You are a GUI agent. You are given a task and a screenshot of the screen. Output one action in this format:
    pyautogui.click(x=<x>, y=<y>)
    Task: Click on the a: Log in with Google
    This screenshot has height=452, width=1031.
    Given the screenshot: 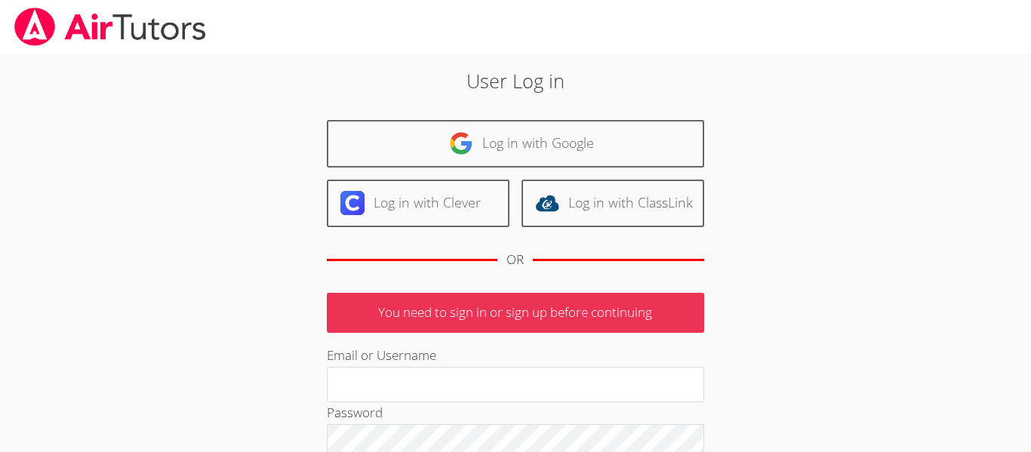 What is the action you would take?
    pyautogui.click(x=516, y=143)
    